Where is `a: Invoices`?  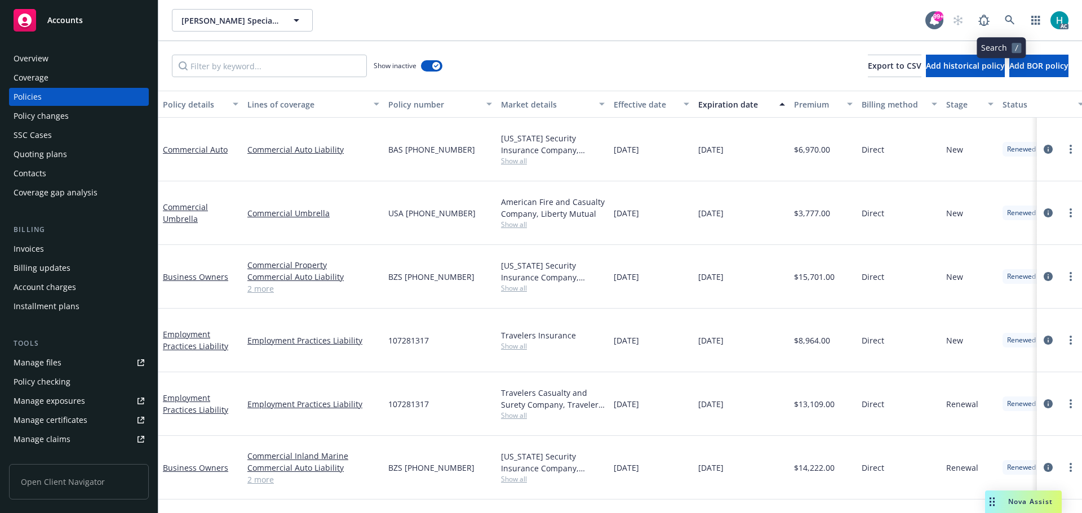 a: Invoices is located at coordinates (79, 249).